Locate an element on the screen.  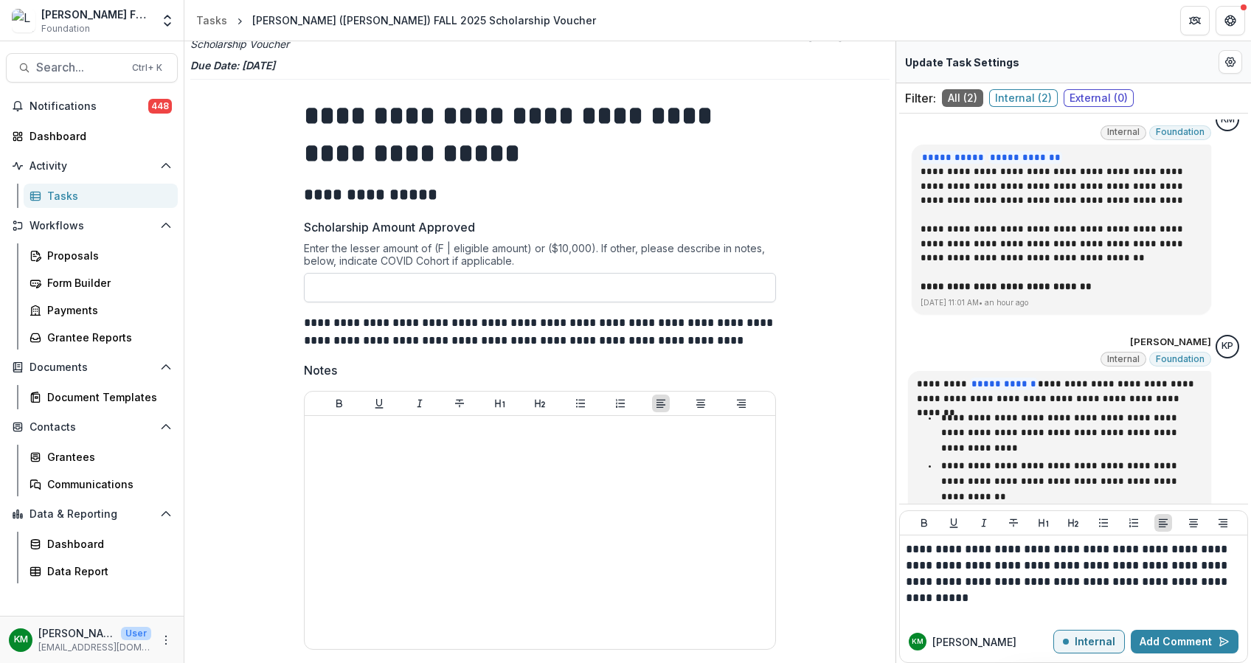
a: Data Report is located at coordinates (100, 571).